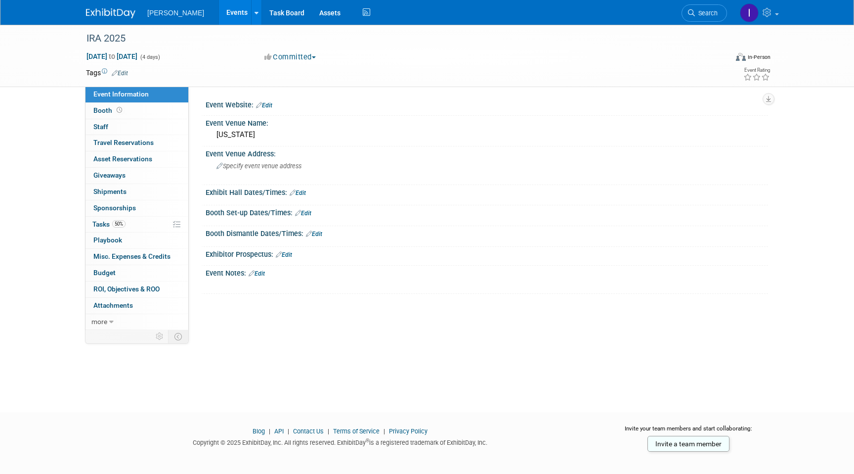 The width and height of the screenshot is (854, 474). Describe the element at coordinates (113, 305) in the screenshot. I see `span: Attachments` at that location.